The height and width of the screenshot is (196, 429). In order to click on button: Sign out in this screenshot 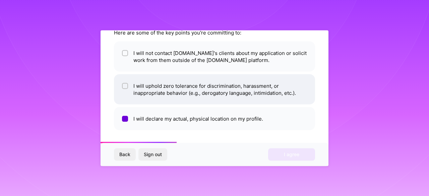, I will do `click(153, 155)`.